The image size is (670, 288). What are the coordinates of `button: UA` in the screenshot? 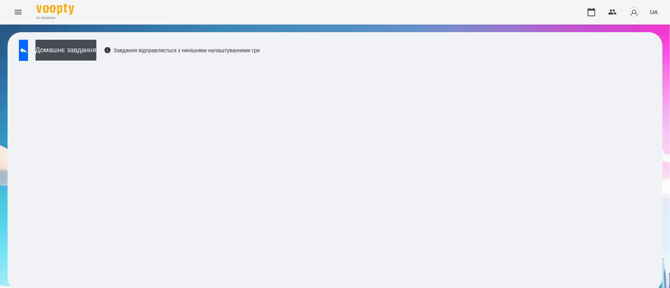 It's located at (654, 12).